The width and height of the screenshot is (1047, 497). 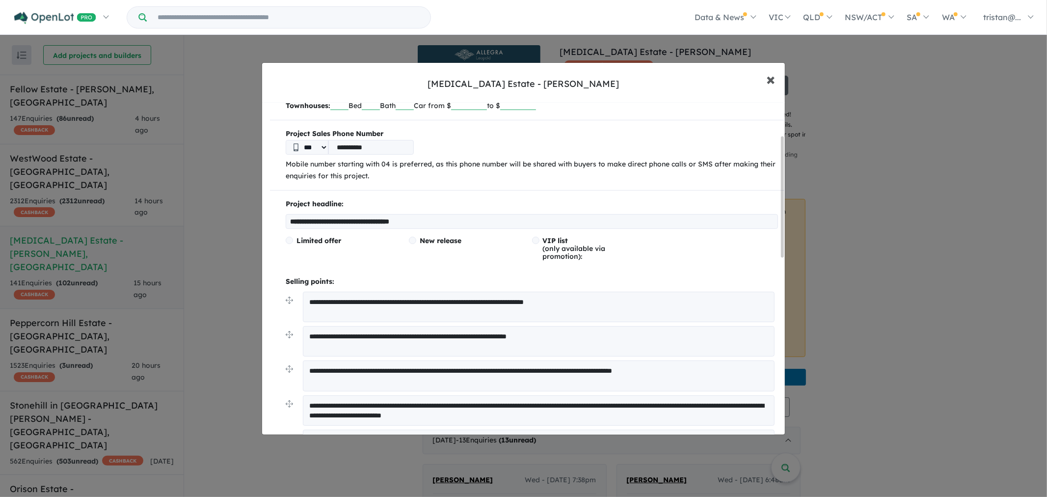 What do you see at coordinates (296, 147) in the screenshot?
I see `img: Phone icon` at bounding box center [296, 147].